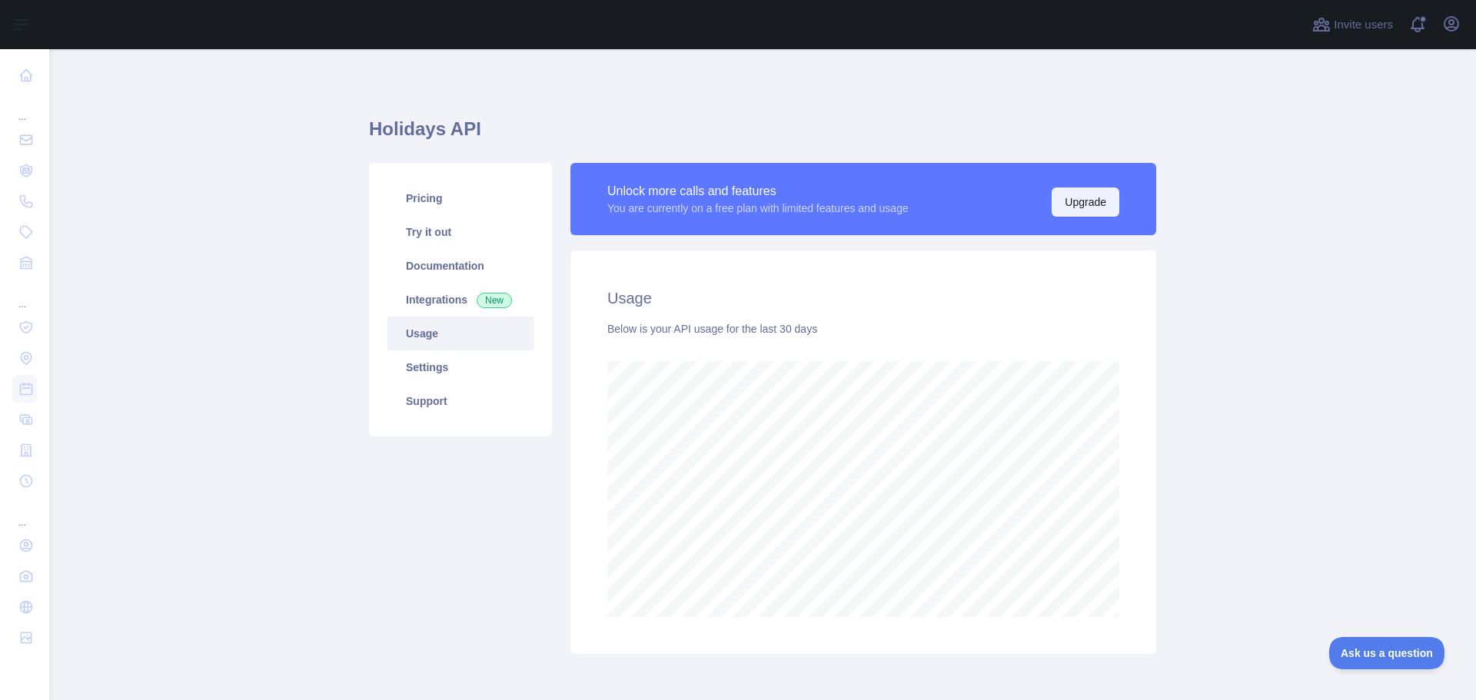 The image size is (1476, 700). I want to click on div: Unlock more calls and features, so click(758, 191).